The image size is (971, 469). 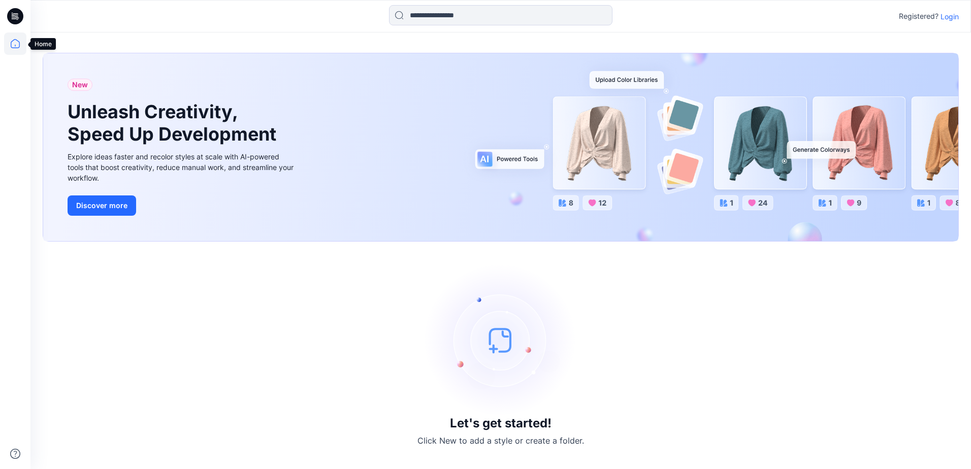 What do you see at coordinates (102, 206) in the screenshot?
I see `button: Discover more` at bounding box center [102, 206].